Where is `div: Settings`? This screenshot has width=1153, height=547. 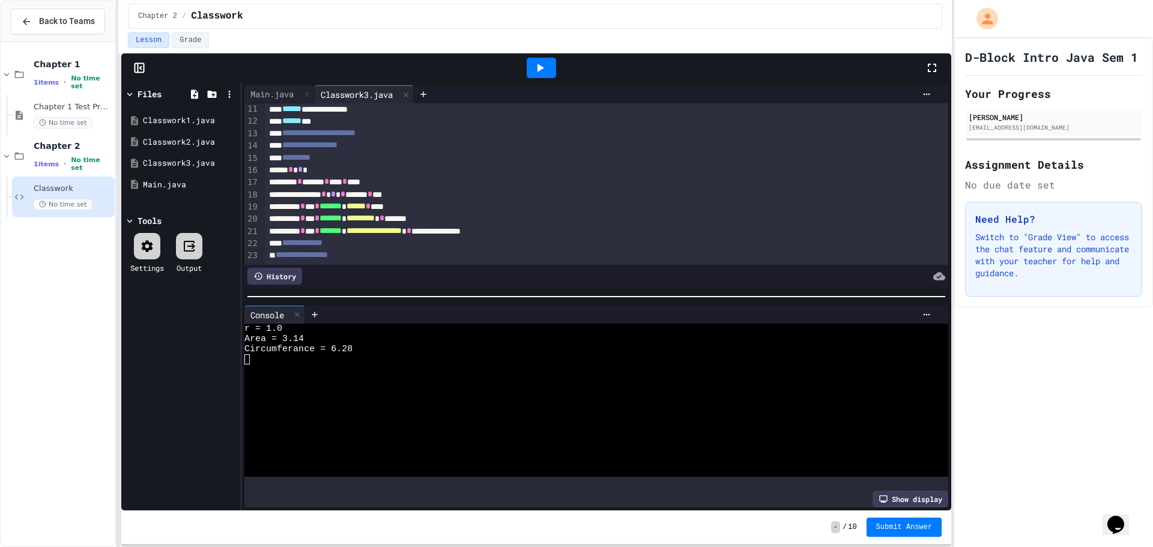 div: Settings is located at coordinates (147, 268).